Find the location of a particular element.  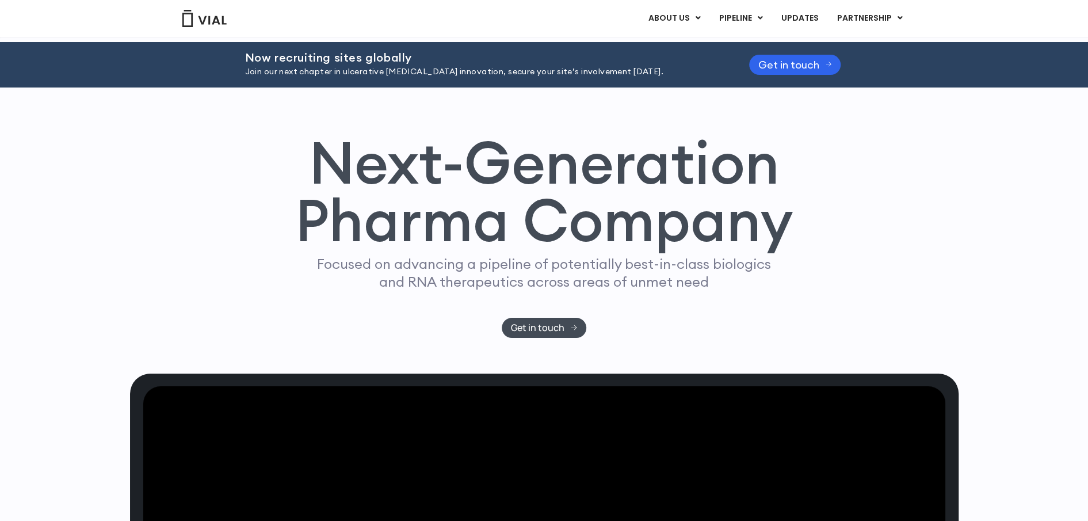

h1: Next-Generation Pharma Company is located at coordinates (544, 192).